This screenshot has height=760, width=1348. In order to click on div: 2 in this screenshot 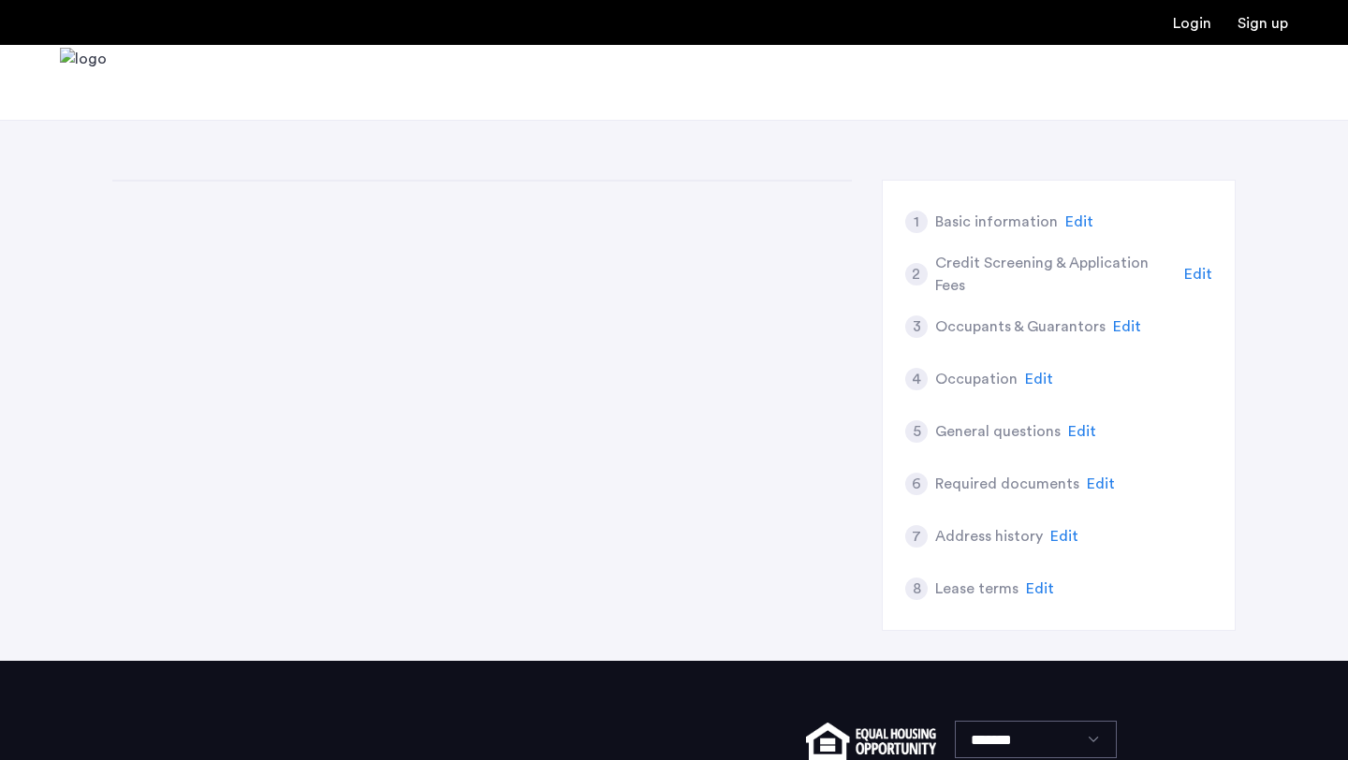, I will do `click(917, 274)`.